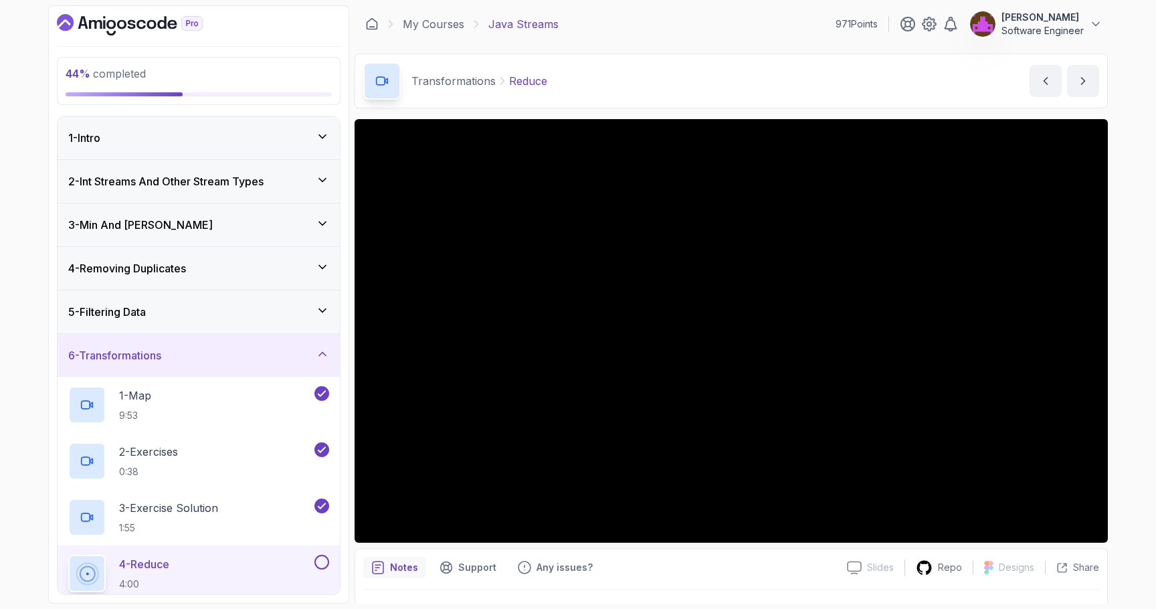 This screenshot has width=1156, height=609. I want to click on button: 4-Removing Duplicates, so click(199, 268).